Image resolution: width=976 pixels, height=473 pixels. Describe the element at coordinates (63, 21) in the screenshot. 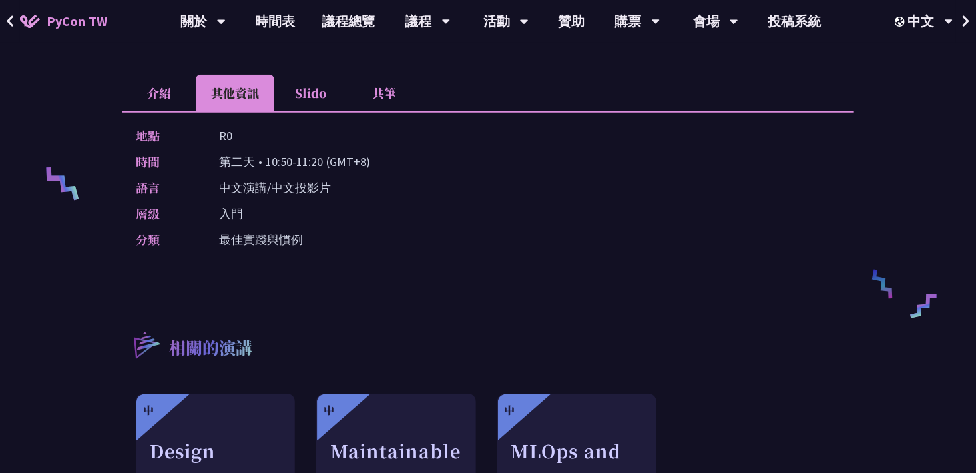

I see `a: PyCon TW` at that location.